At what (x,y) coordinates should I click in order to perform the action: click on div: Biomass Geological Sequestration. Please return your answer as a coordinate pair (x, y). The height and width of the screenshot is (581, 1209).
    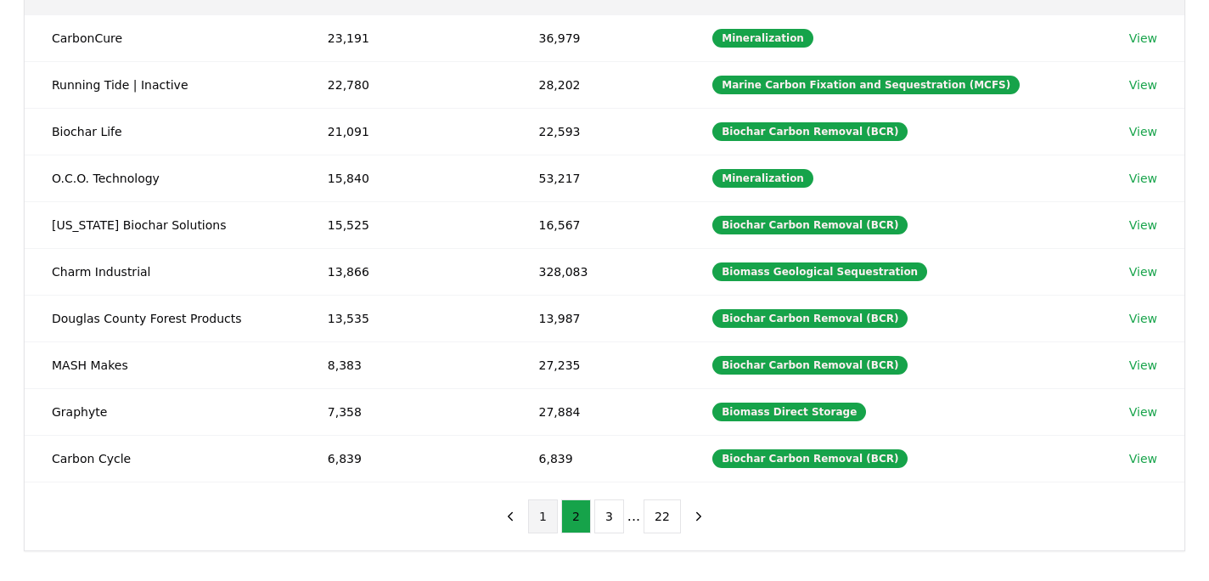
    Looking at the image, I should click on (819, 272).